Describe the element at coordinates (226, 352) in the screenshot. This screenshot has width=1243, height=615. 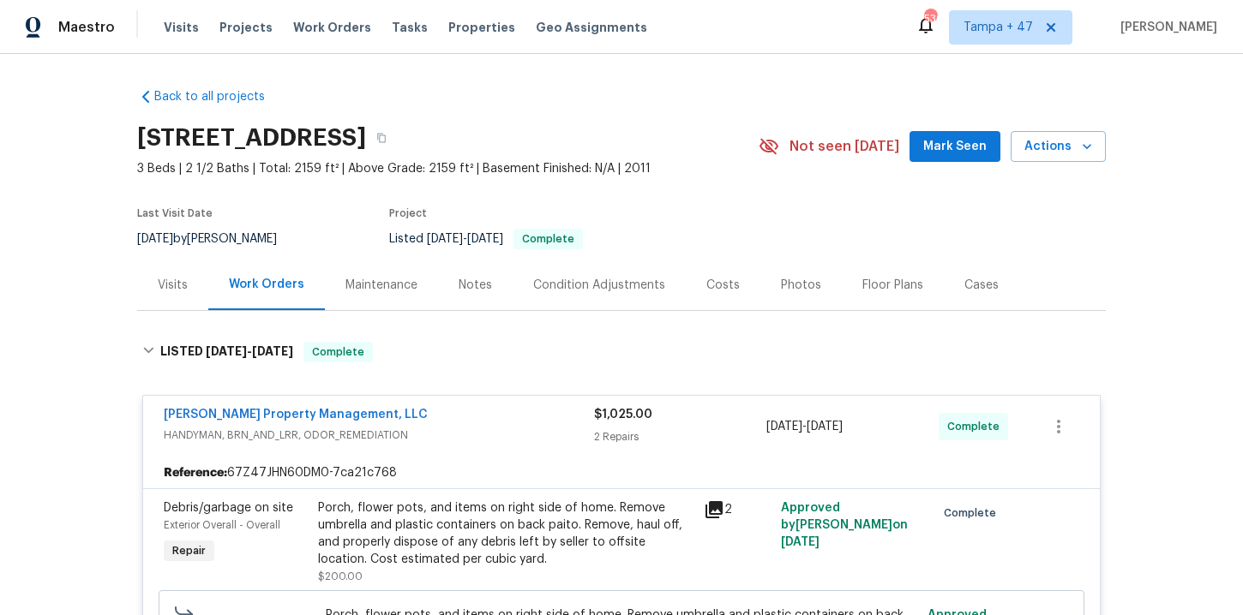
I see `h6: LISTED` at that location.